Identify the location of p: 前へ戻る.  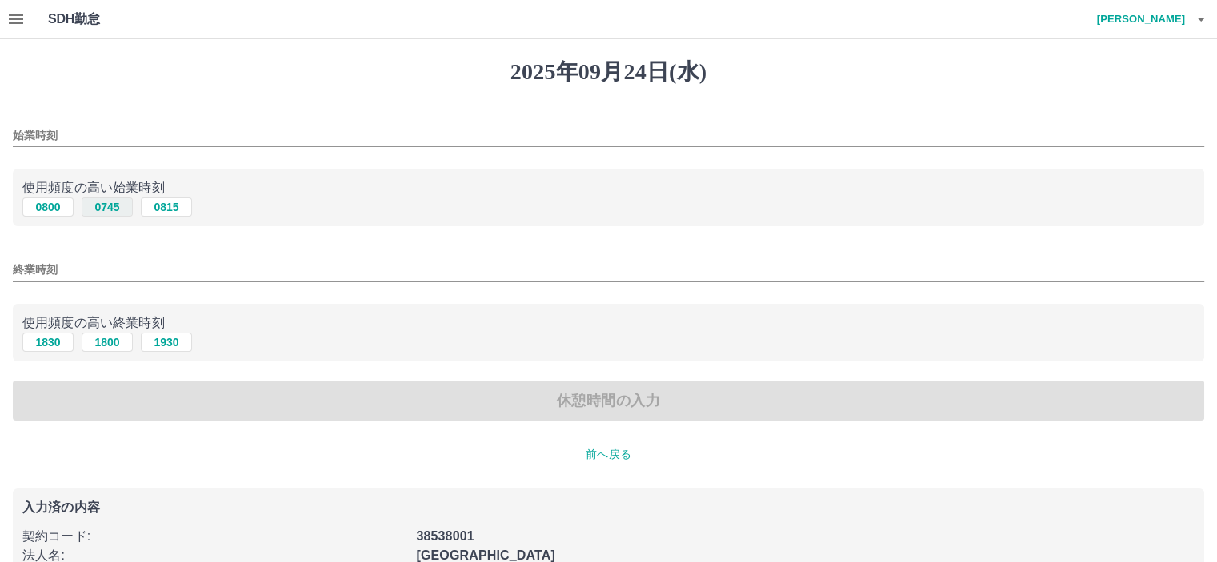
(608, 454).